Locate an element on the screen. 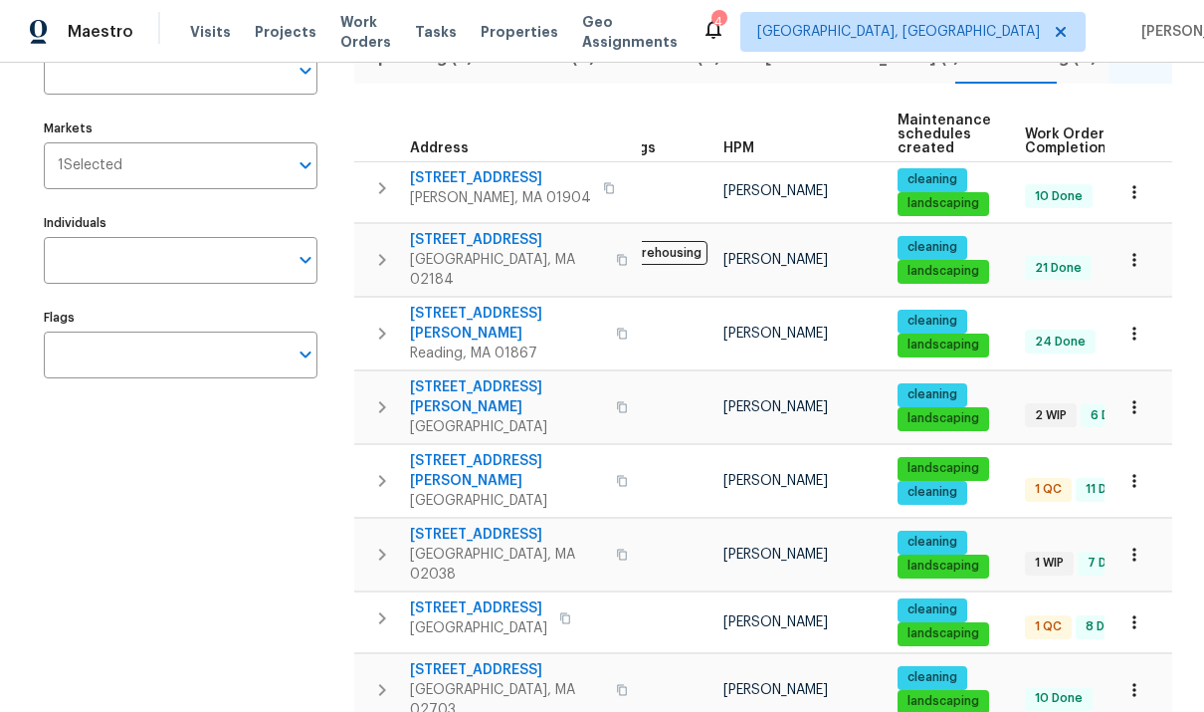  span: 2 WIP is located at coordinates (1051, 415).